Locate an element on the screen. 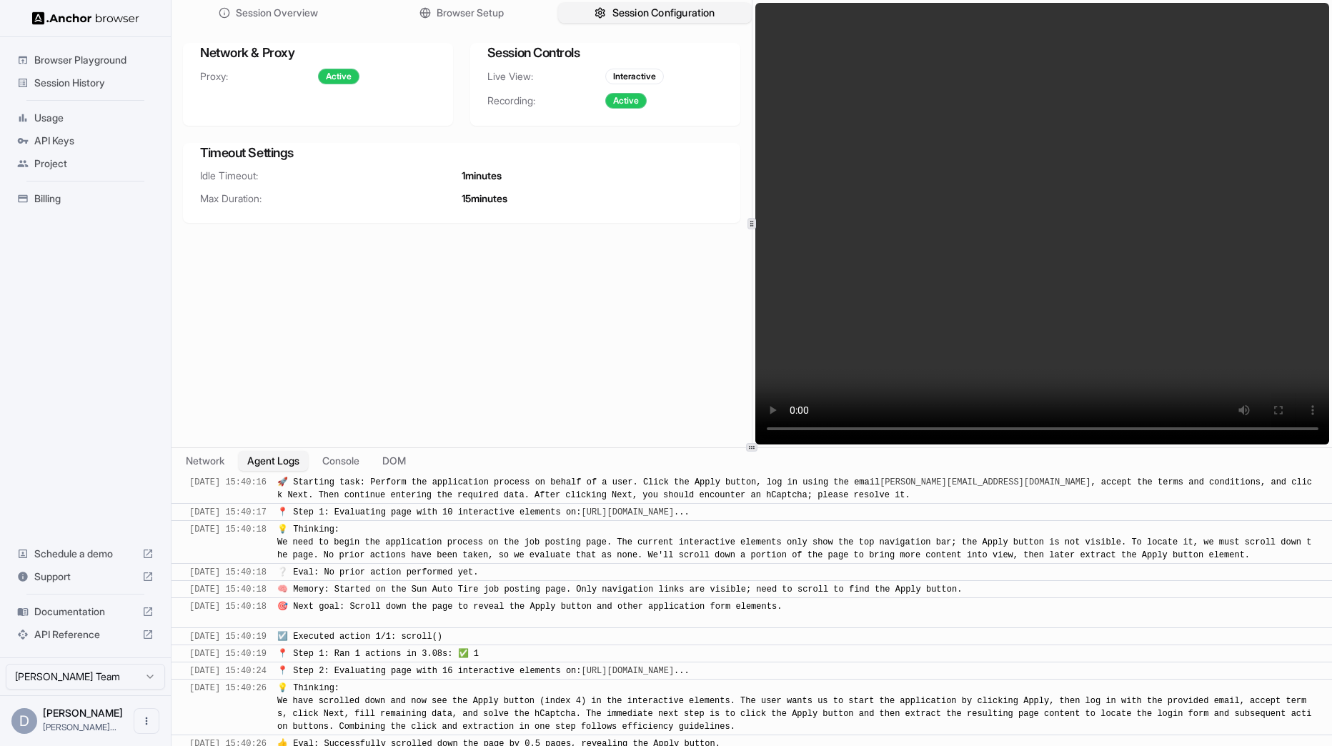 This screenshot has height=746, width=1332. span: 1 minutes is located at coordinates (482, 176).